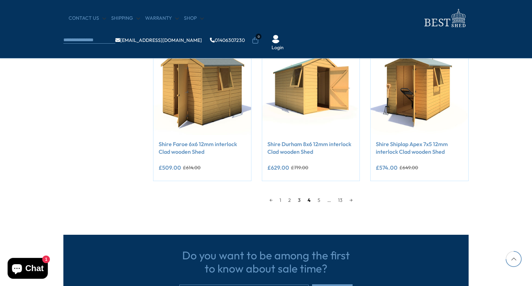 This screenshot has width=532, height=286. Describe the element at coordinates (299, 200) in the screenshot. I see `span: 3` at that location.